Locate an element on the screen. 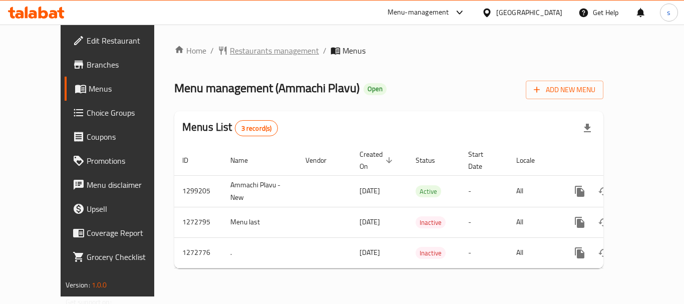  span: Version: is located at coordinates (78, 285).